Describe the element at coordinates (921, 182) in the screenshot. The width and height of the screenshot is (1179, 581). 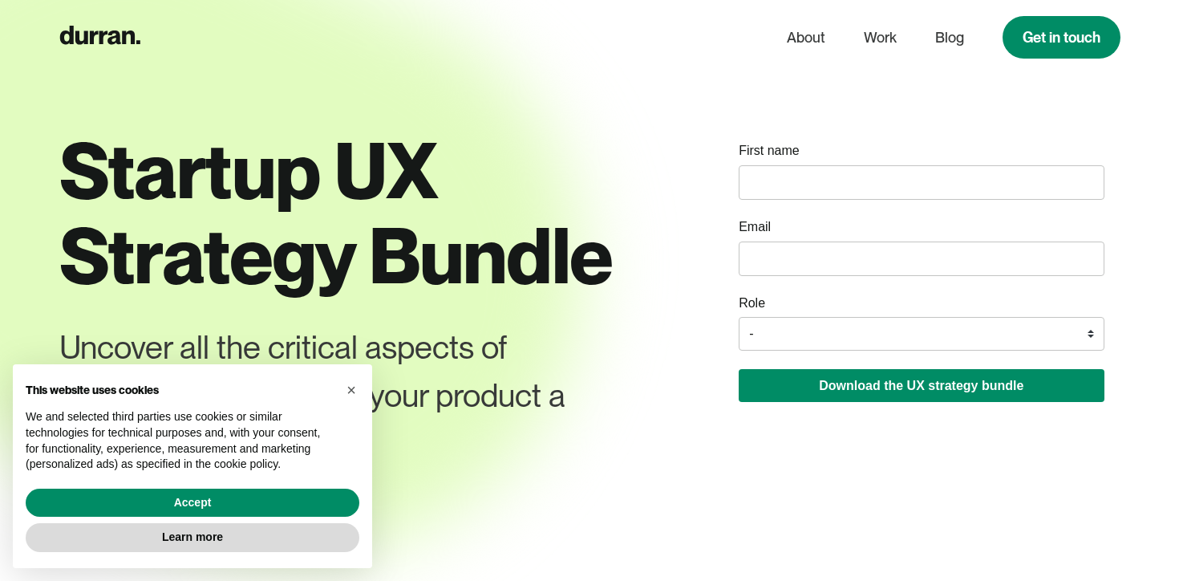
I see `input: name` at that location.